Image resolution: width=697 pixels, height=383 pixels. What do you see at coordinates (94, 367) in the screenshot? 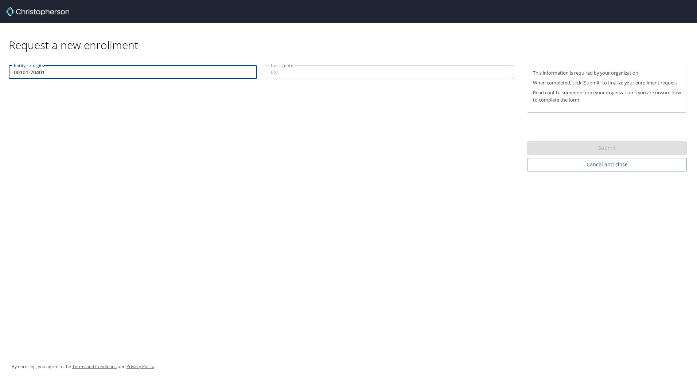
I see `a: Terms and Conditions` at bounding box center [94, 367].